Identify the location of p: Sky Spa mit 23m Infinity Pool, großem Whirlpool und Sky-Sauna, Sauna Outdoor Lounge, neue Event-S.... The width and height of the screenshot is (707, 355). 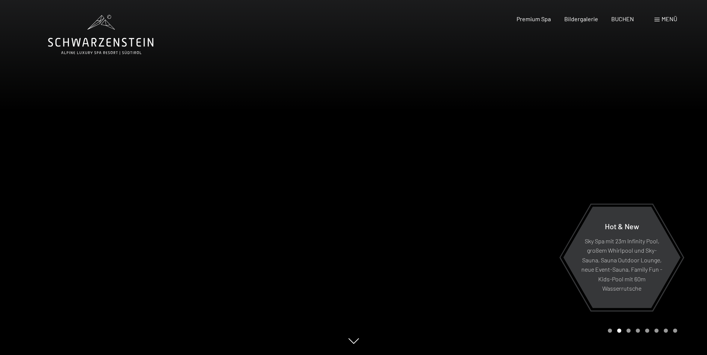
(621, 265).